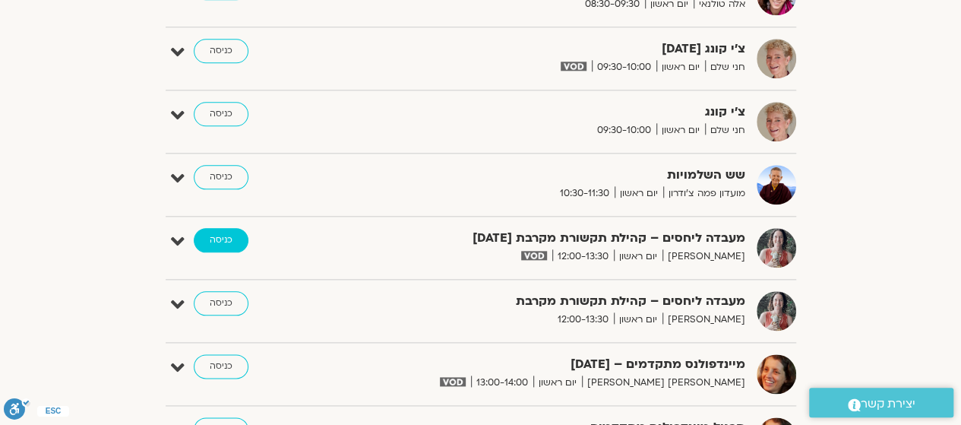 The width and height of the screenshot is (961, 425). Describe the element at coordinates (559, 112) in the screenshot. I see `strong: צ'י קונג` at that location.